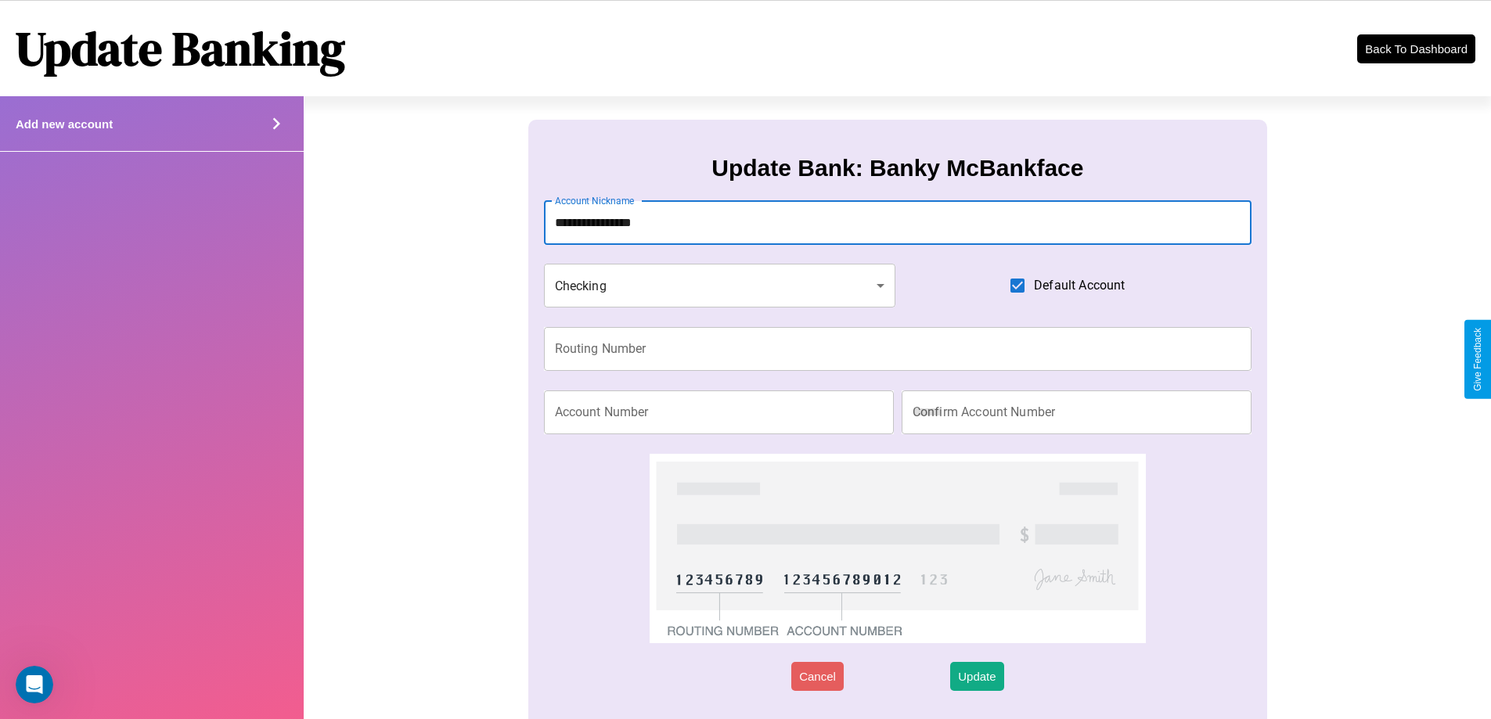 This screenshot has height=719, width=1491. I want to click on span: Default Account, so click(1079, 286).